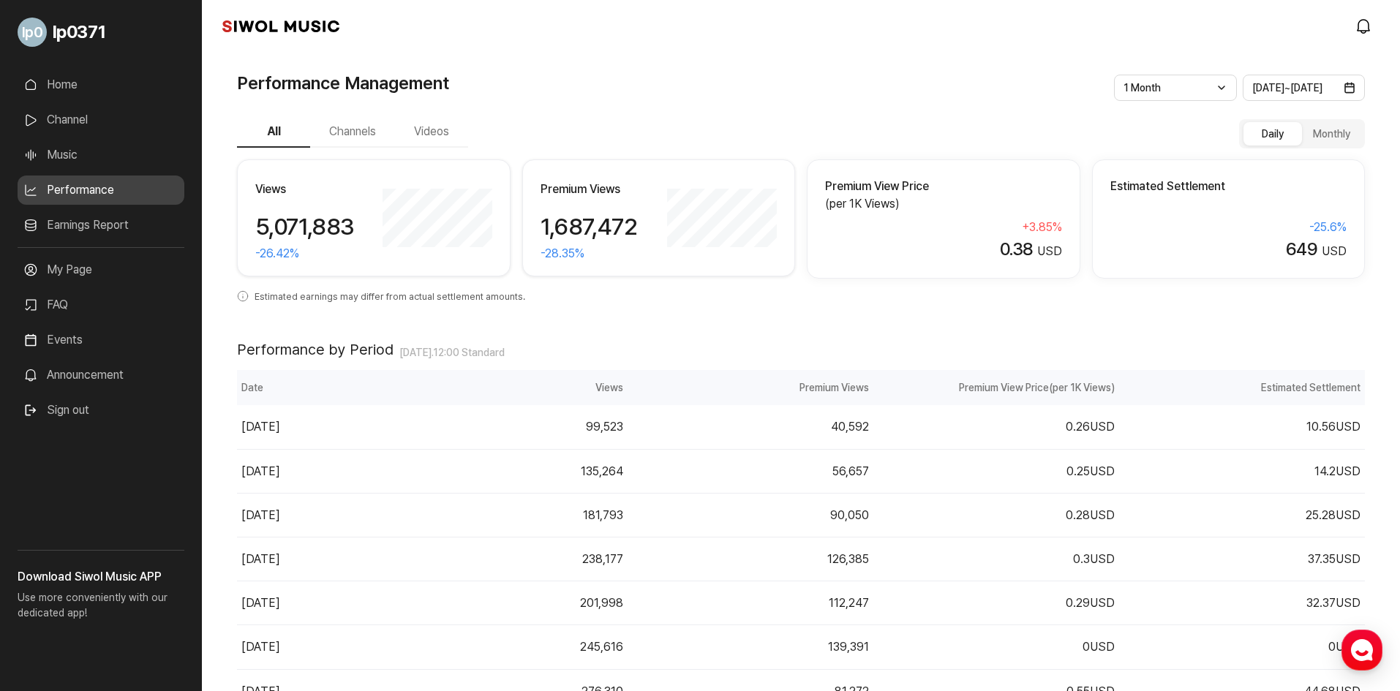 Image resolution: width=1400 pixels, height=691 pixels. What do you see at coordinates (996, 515) in the screenshot?
I see `td: 0.28 USD` at bounding box center [996, 515].